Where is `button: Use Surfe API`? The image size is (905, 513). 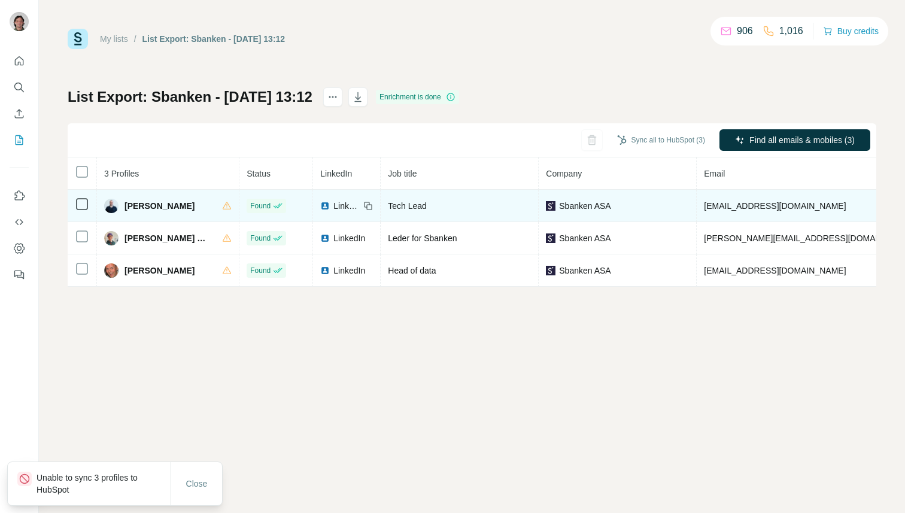 button: Use Surfe API is located at coordinates (19, 222).